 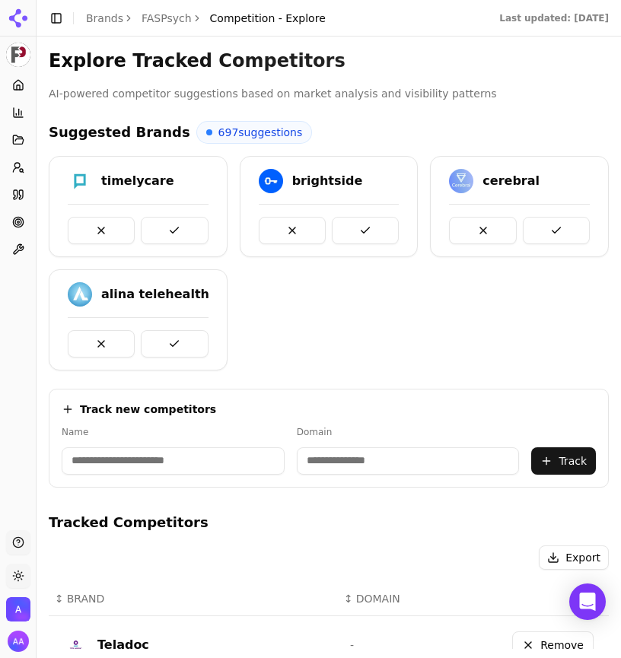 What do you see at coordinates (76, 645) in the screenshot?
I see `img: teladoc` at bounding box center [76, 645].